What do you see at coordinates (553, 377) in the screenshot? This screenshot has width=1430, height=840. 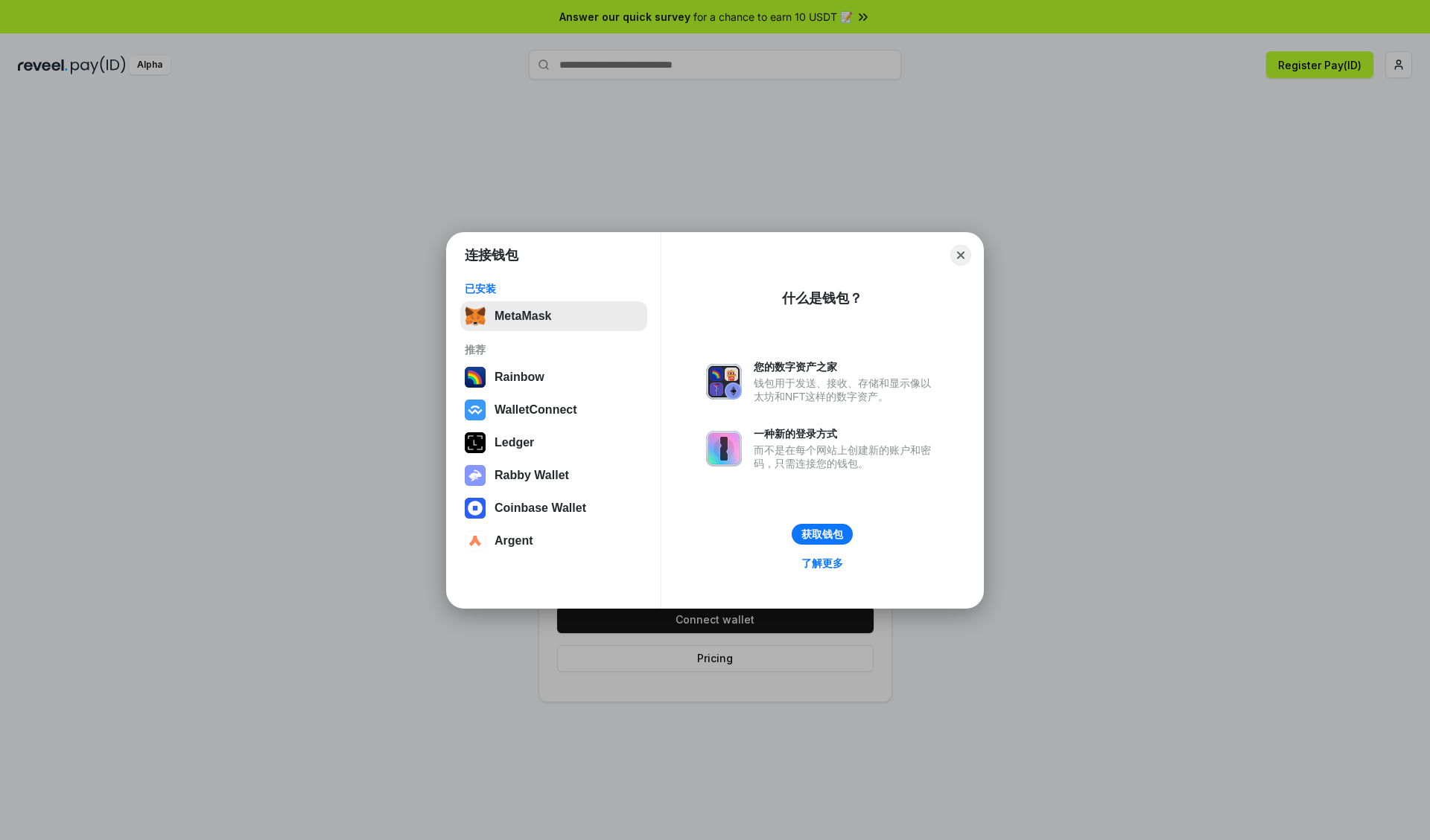 I see `button: Rainbow` at bounding box center [553, 377].